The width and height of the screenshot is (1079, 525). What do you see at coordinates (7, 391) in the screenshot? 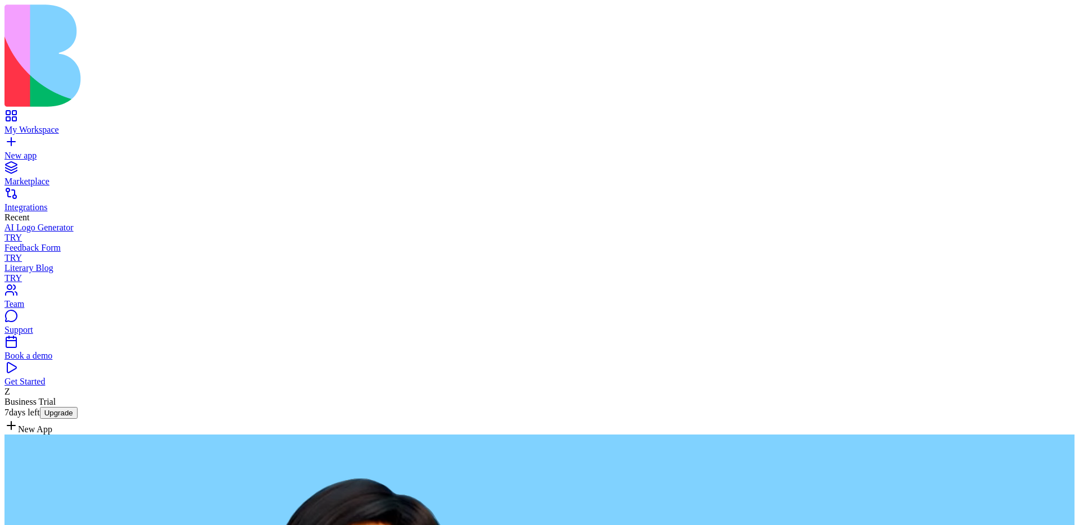
I see `span: Z` at bounding box center [7, 391].